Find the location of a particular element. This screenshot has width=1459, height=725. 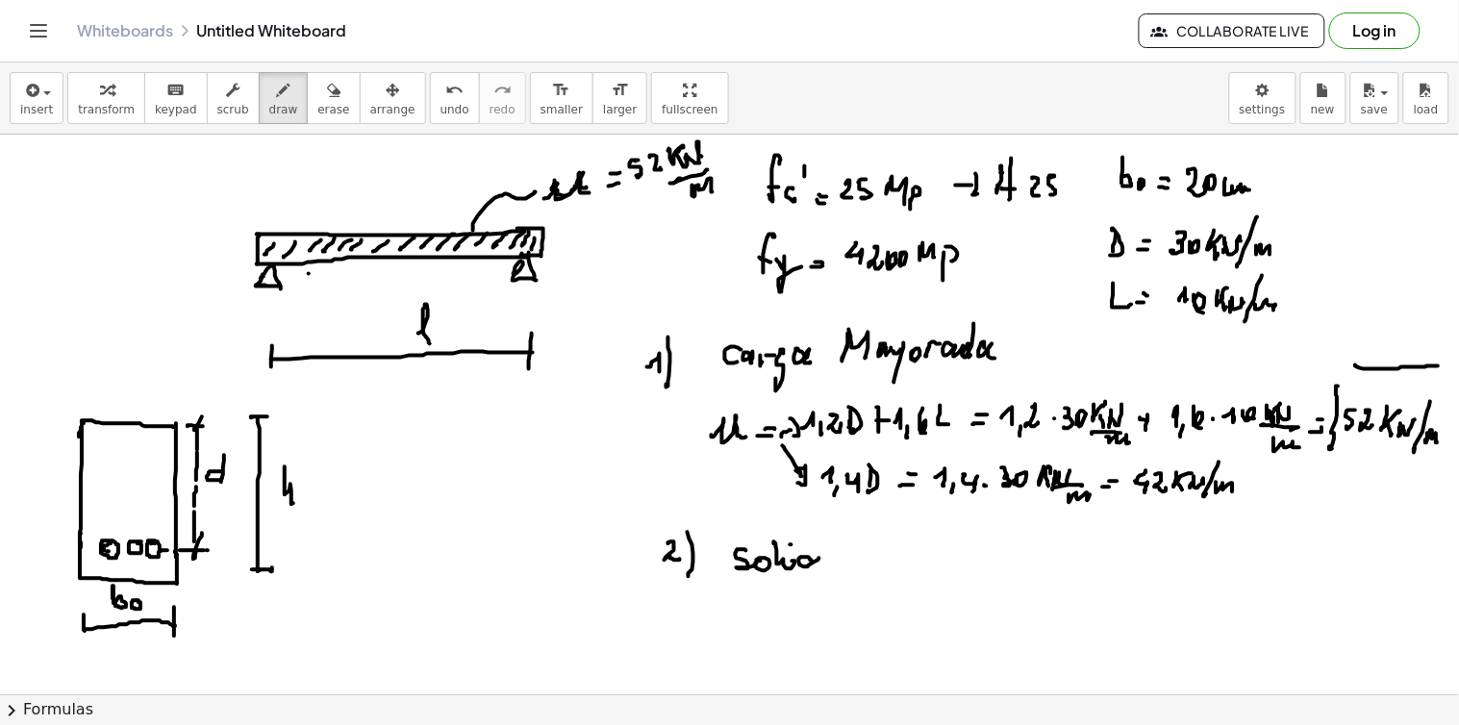

i: redo is located at coordinates (502, 90).